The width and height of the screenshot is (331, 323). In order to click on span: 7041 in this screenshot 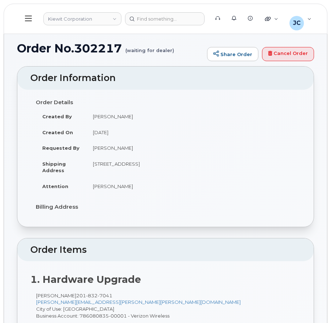, I will do `click(105, 295)`.